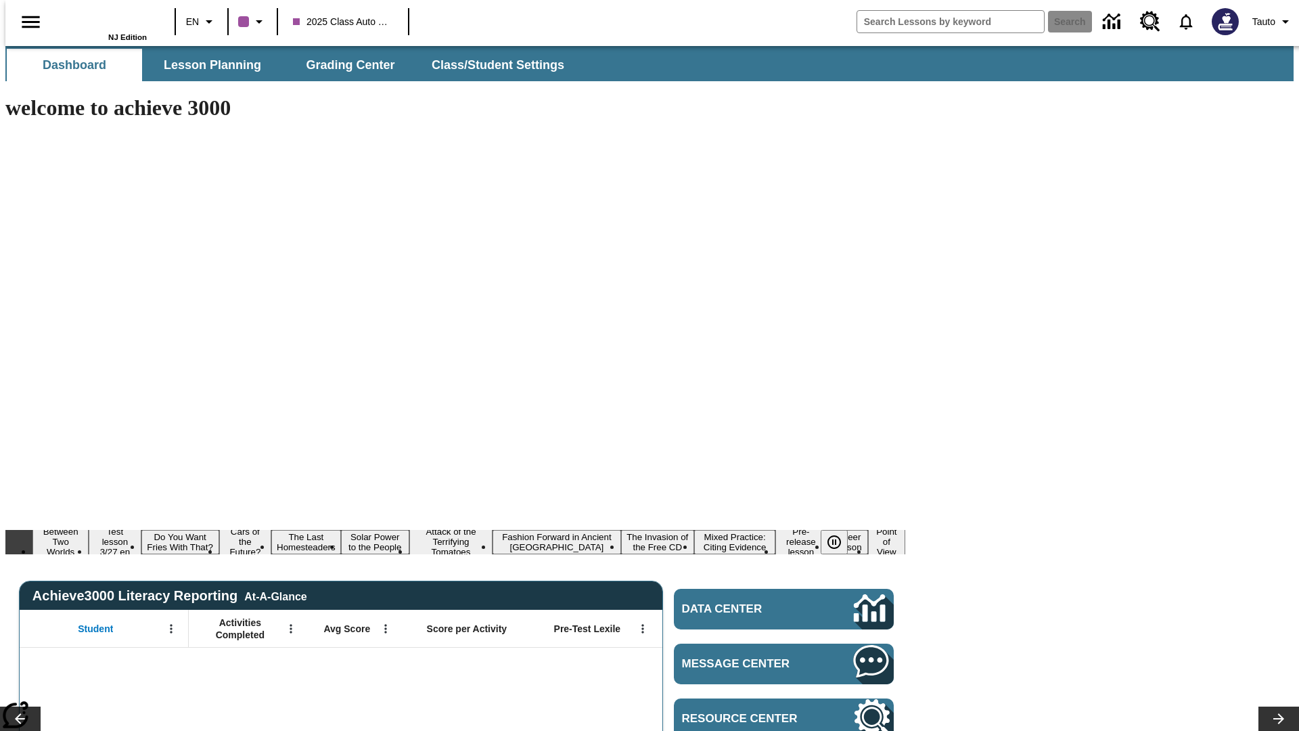 This screenshot has height=731, width=1299. I want to click on div: Pause, so click(841, 542).